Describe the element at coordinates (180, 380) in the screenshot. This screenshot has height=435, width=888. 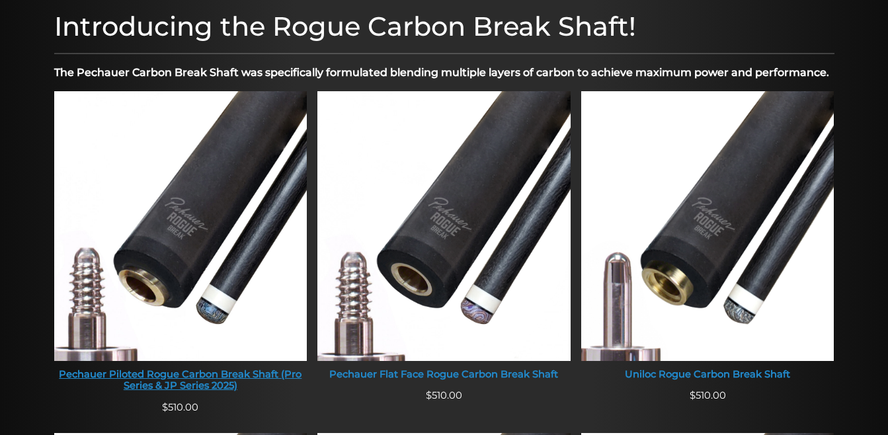
I see `div: Pechauer Piloted Rogue Carbon Break Shaft (Pro Series & JP Series 2025)` at that location.